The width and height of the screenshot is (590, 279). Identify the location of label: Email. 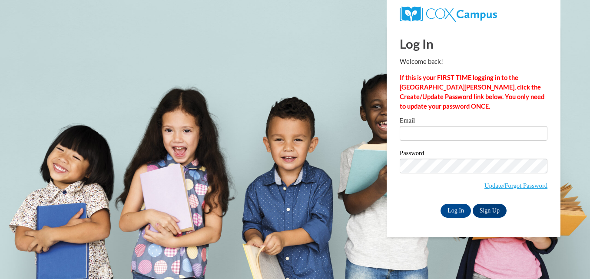
(473, 122).